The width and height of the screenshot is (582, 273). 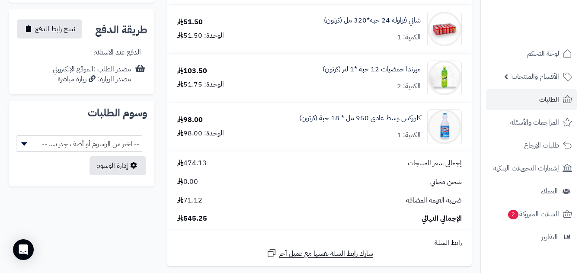 What do you see at coordinates (434, 163) in the screenshot?
I see `span: إجمالي سعر المنتجات` at bounding box center [434, 163].